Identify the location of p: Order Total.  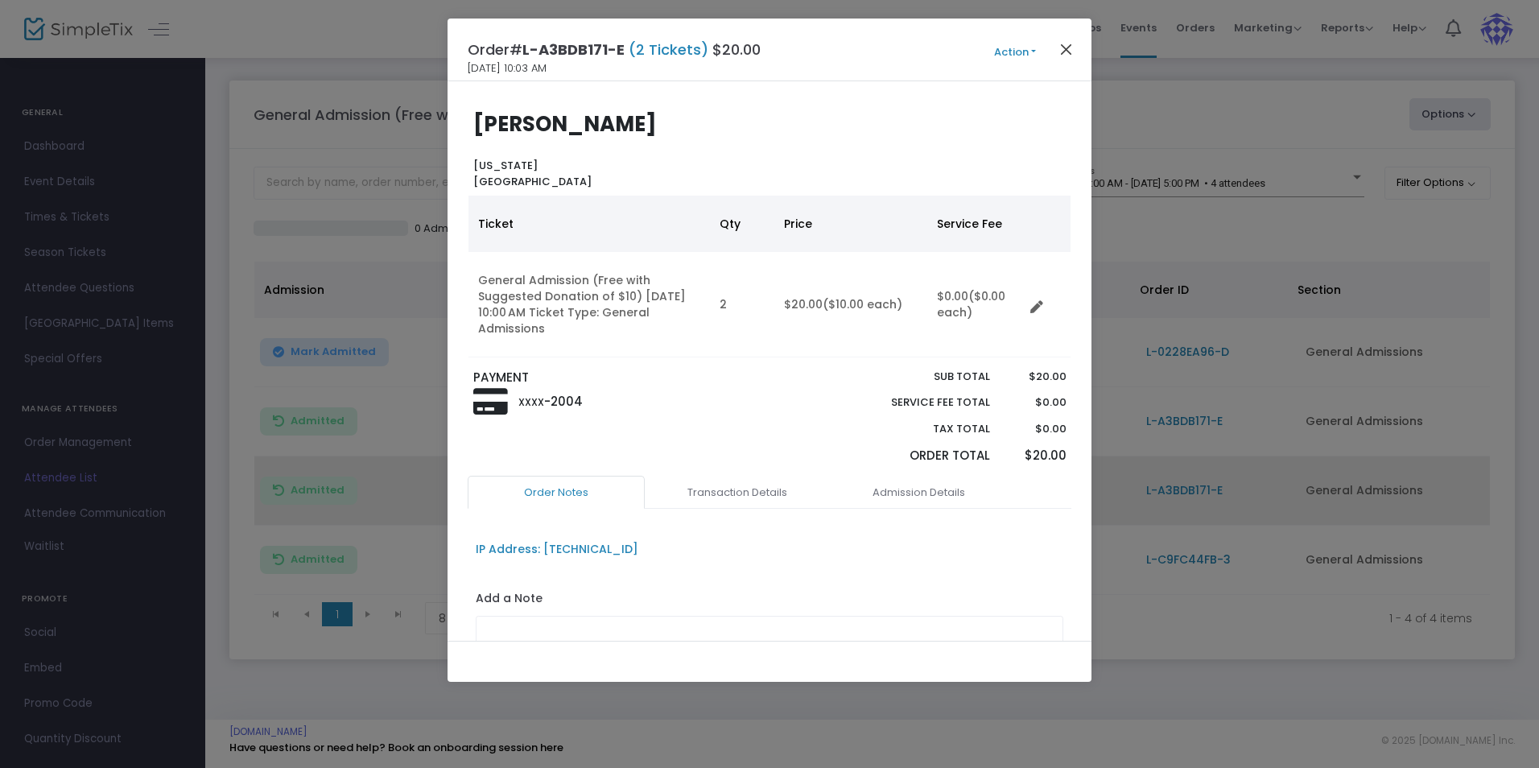
(921, 455).